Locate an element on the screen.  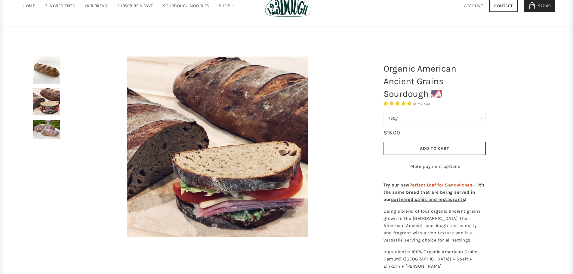
span: Home is located at coordinates (29, 6).